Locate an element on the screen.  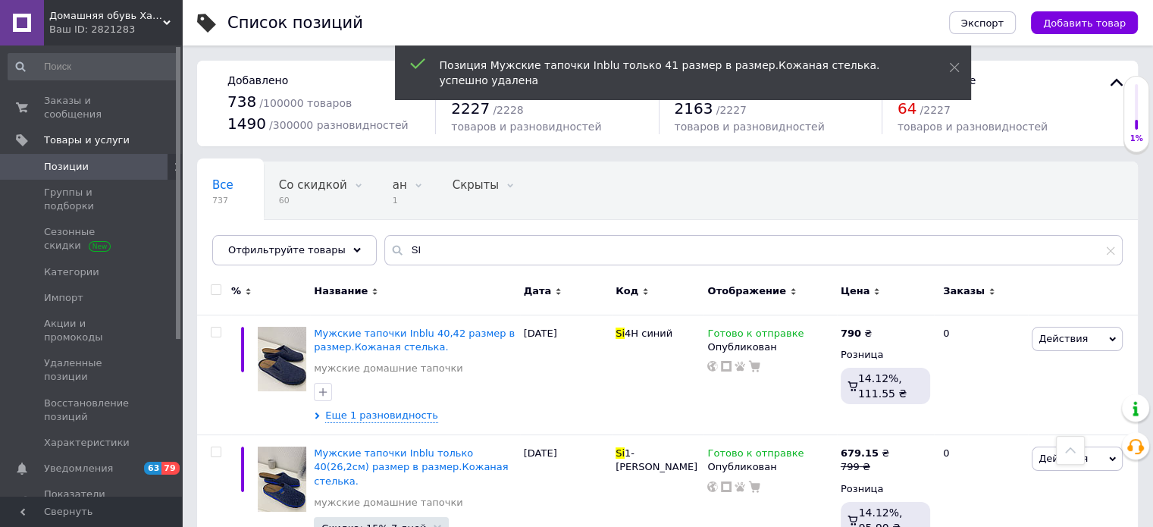
span: Добавить товар is located at coordinates (1084, 23).